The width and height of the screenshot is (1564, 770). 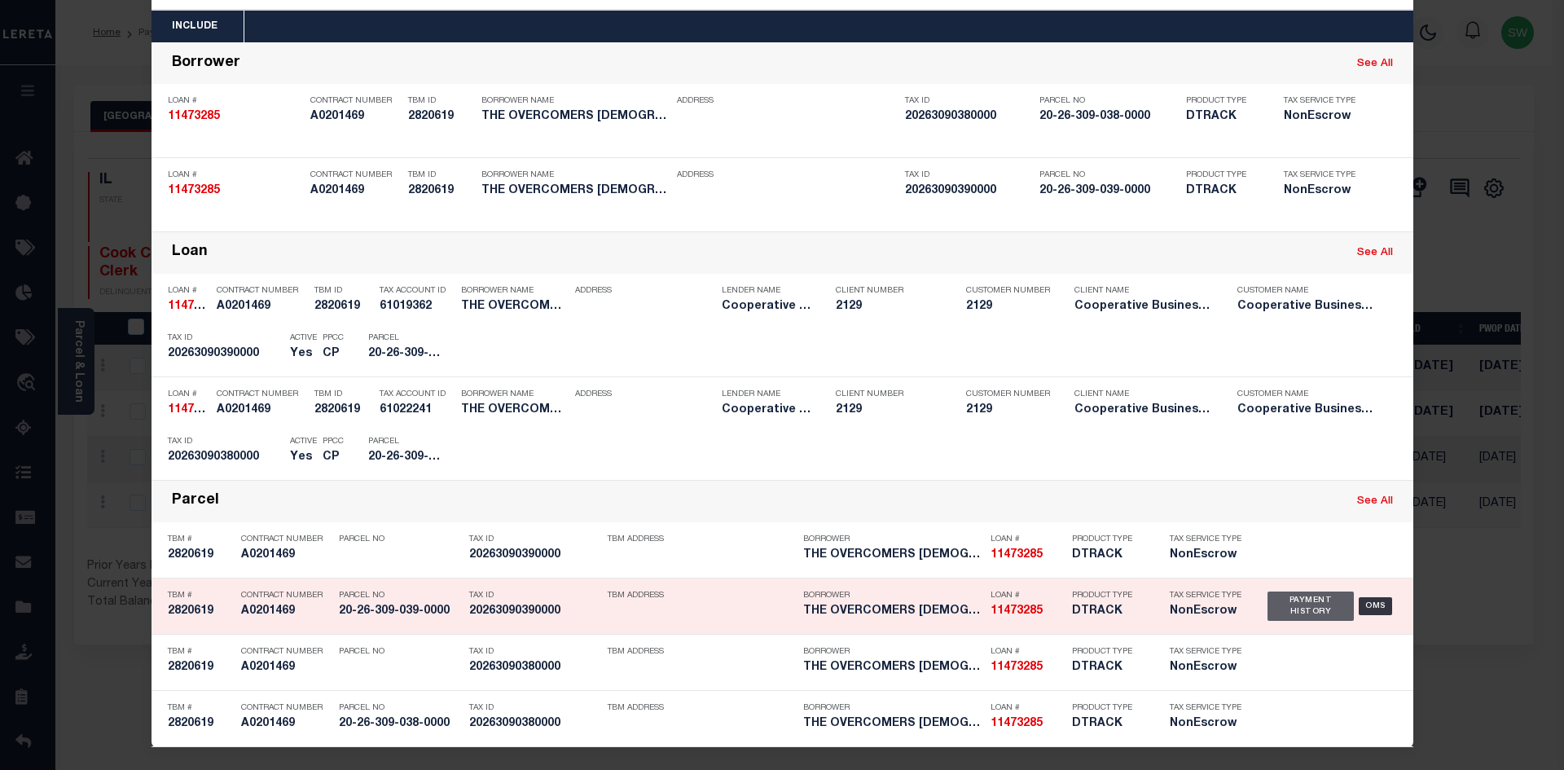 What do you see at coordinates (1008, 291) in the screenshot?
I see `p: Customer Number` at bounding box center [1008, 291].